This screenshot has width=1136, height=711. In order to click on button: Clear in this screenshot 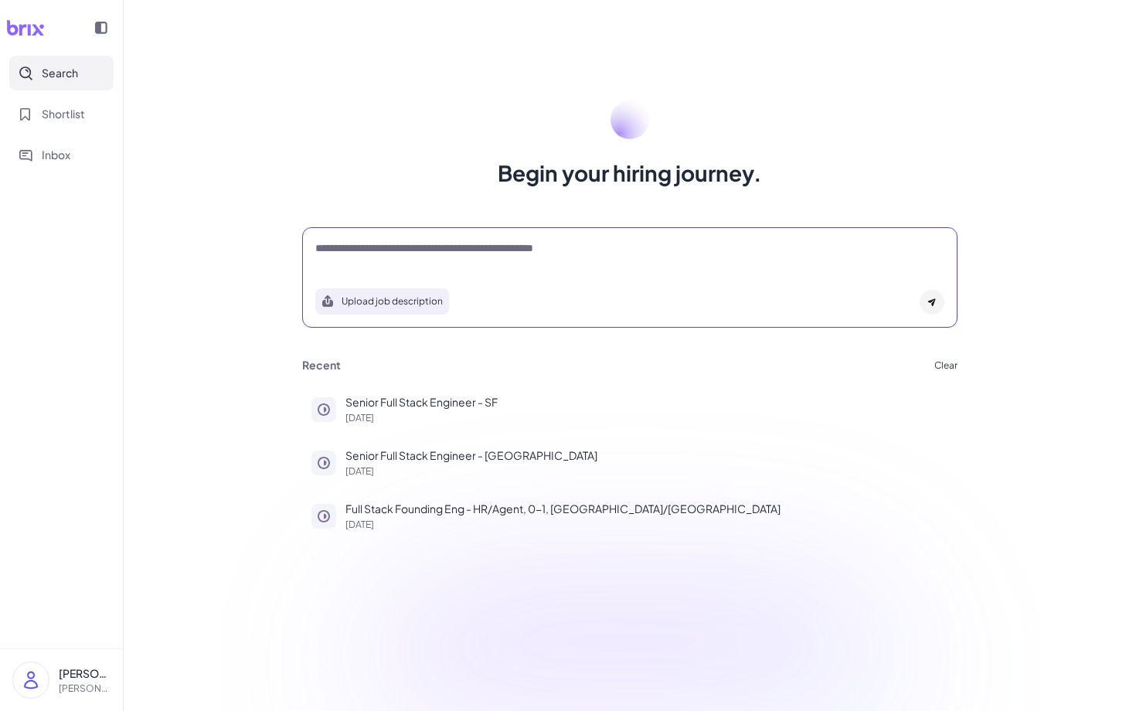, I will do `click(946, 366)`.